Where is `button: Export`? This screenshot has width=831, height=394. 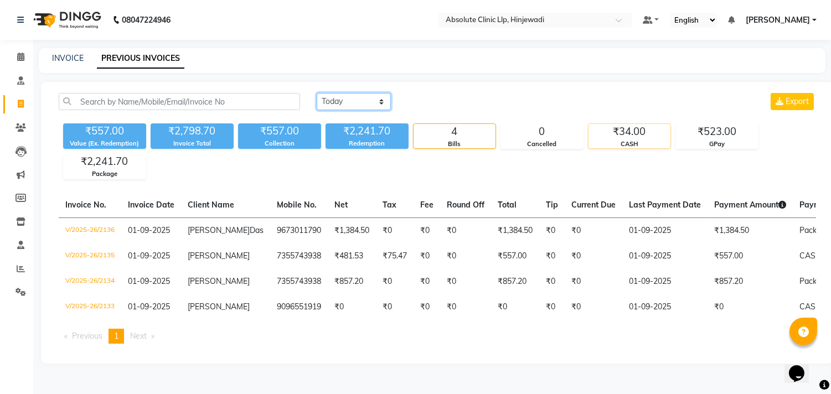 button: Export is located at coordinates (792, 101).